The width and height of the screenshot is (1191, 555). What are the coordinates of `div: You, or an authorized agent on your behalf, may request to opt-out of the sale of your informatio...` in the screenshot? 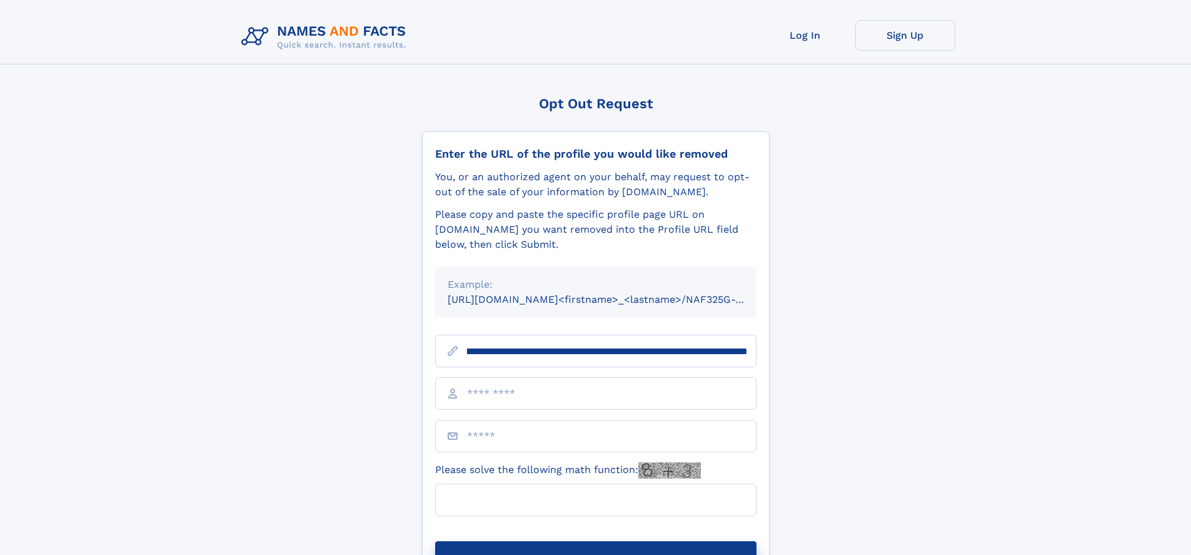 It's located at (596, 184).